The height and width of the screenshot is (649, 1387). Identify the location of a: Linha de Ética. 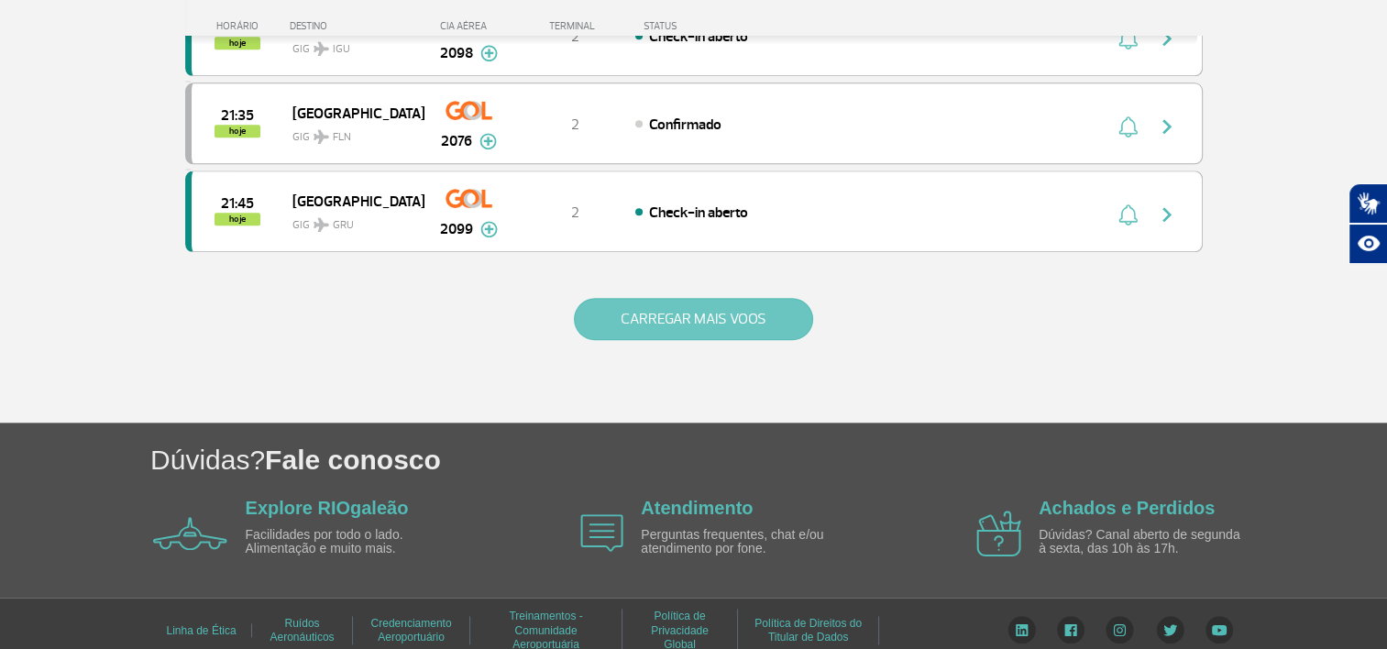
(201, 631).